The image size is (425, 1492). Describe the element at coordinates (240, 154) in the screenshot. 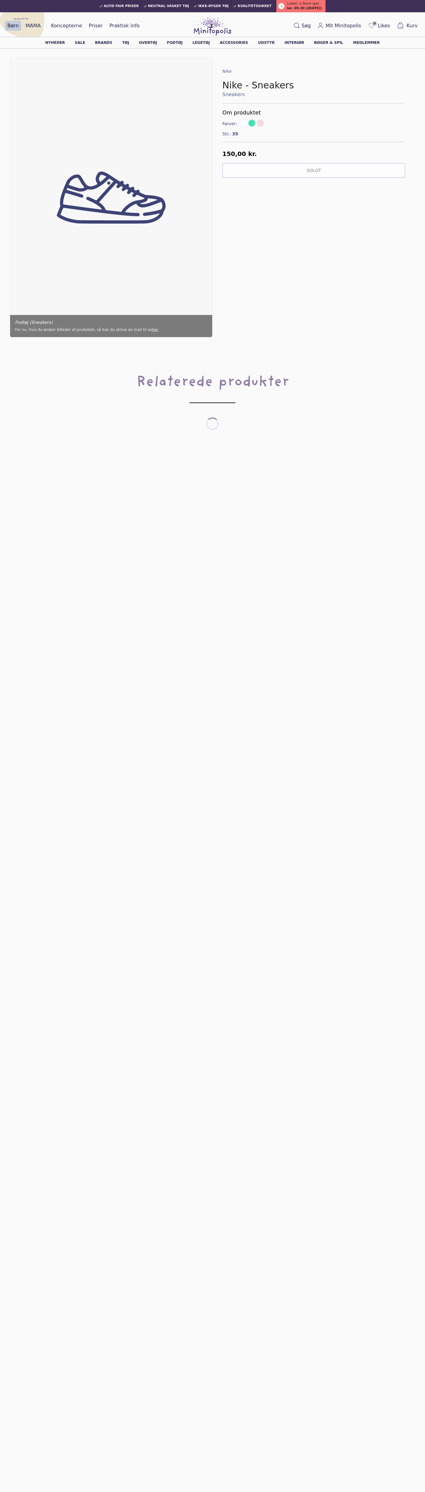

I see `span: 150,00 kr.` at that location.